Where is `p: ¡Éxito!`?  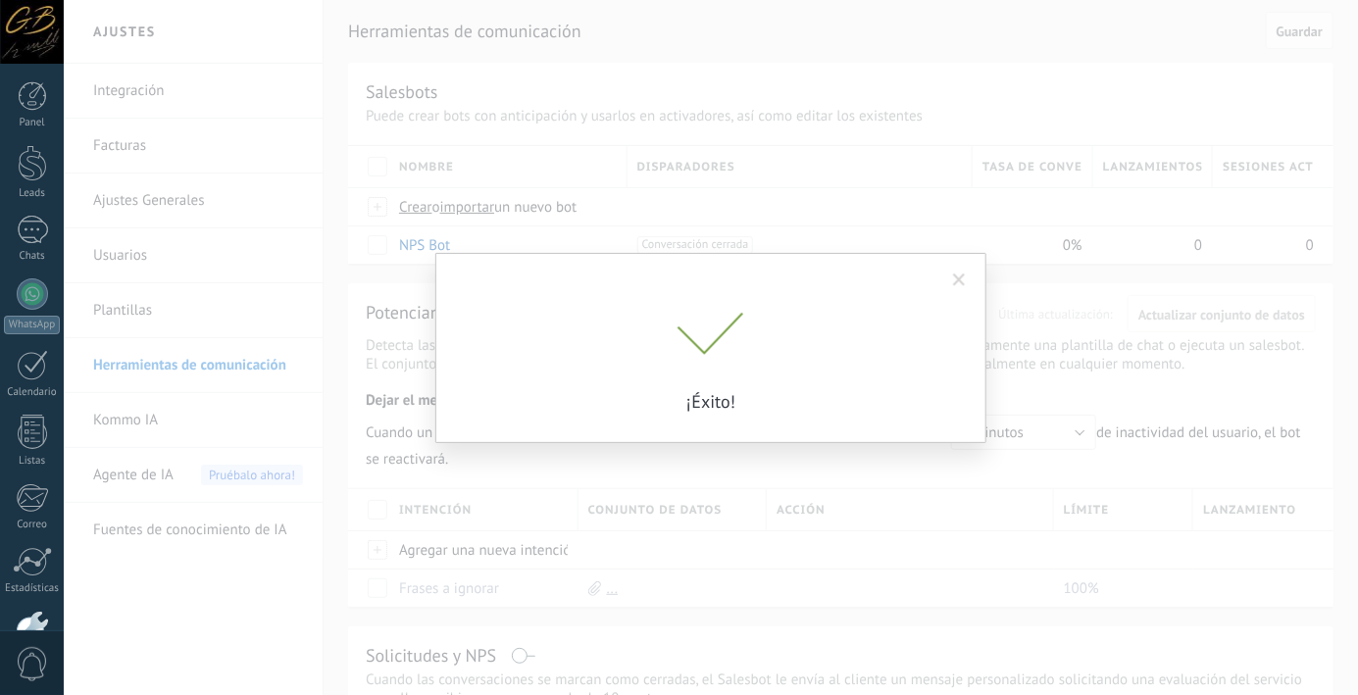
p: ¡Éxito! is located at coordinates (711, 401).